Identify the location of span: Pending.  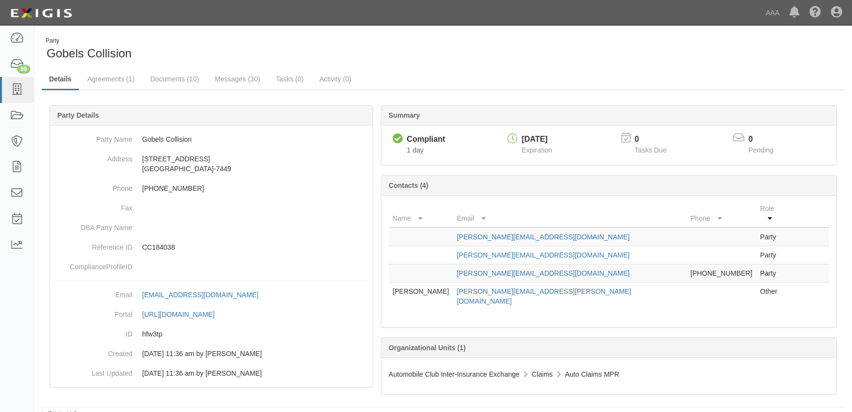
(761, 150).